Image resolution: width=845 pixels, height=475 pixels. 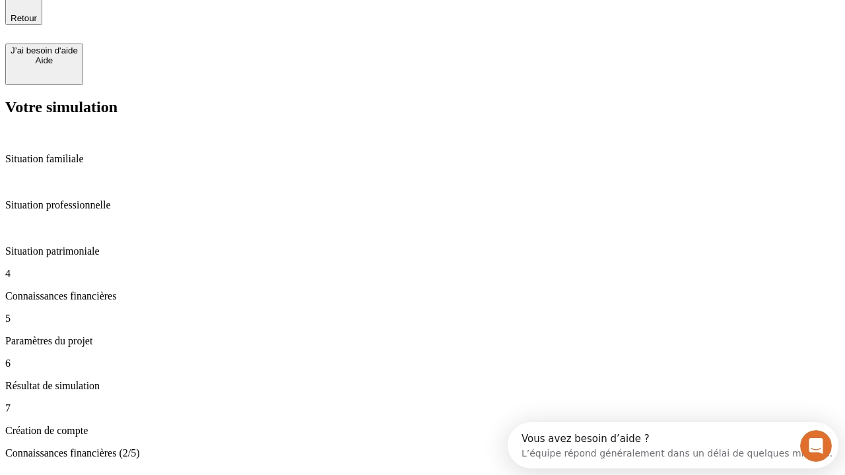 I want to click on h2: Votre simulation, so click(x=423, y=107).